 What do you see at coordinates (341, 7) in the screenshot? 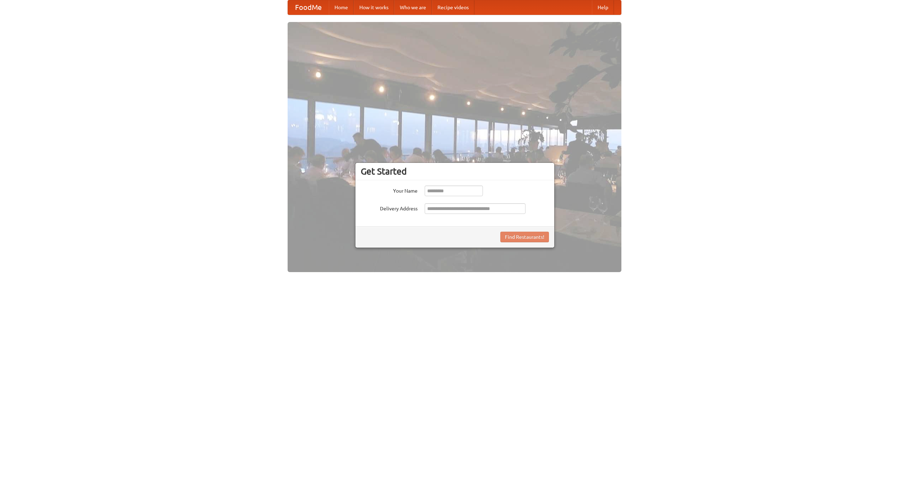
I see `a: Home` at bounding box center [341, 7].